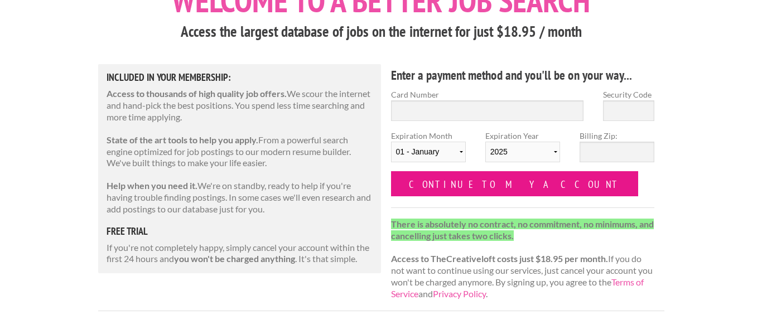  I want to click on h5: Included in Your Membership:, so click(240, 78).